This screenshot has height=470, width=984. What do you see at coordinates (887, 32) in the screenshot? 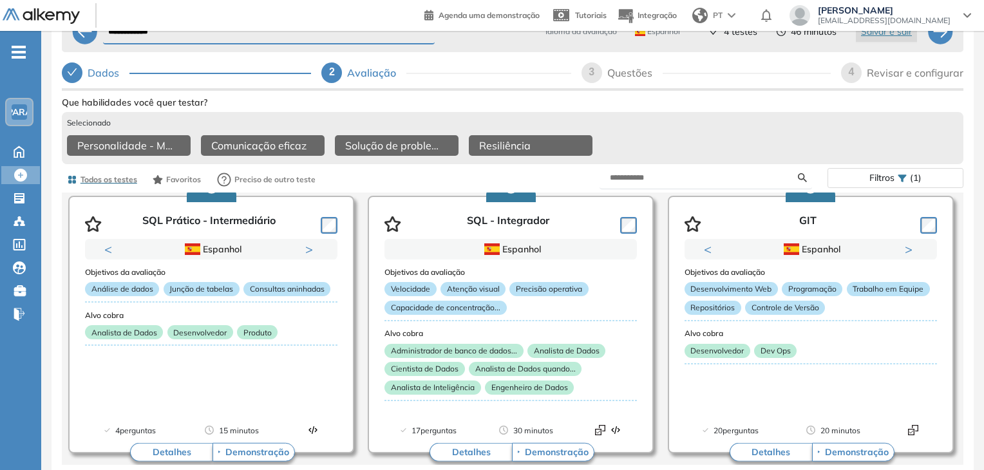
I see `button: Salvar e sair` at bounding box center [887, 32].